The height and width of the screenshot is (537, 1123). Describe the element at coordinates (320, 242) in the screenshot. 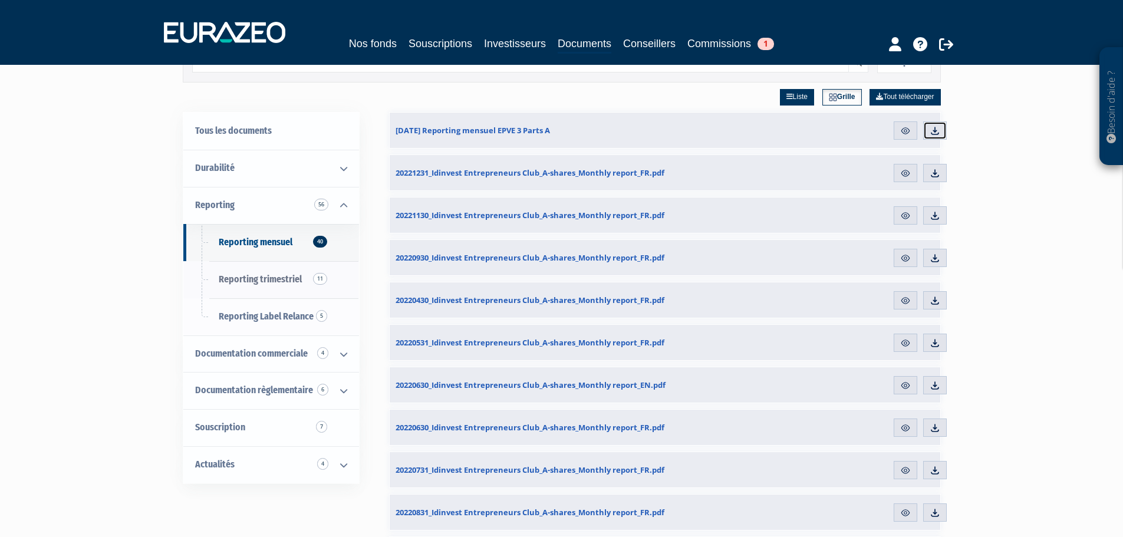

I see `span: 40` at that location.